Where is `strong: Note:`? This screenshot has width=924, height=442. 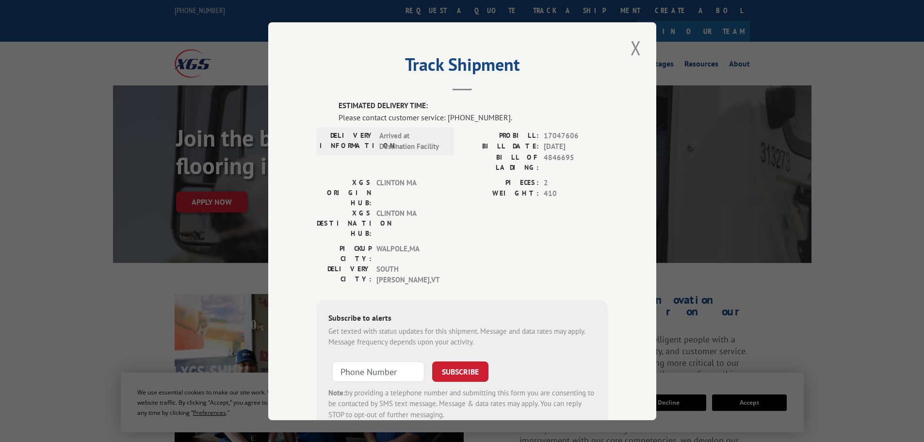
strong: Note: is located at coordinates (337, 392).